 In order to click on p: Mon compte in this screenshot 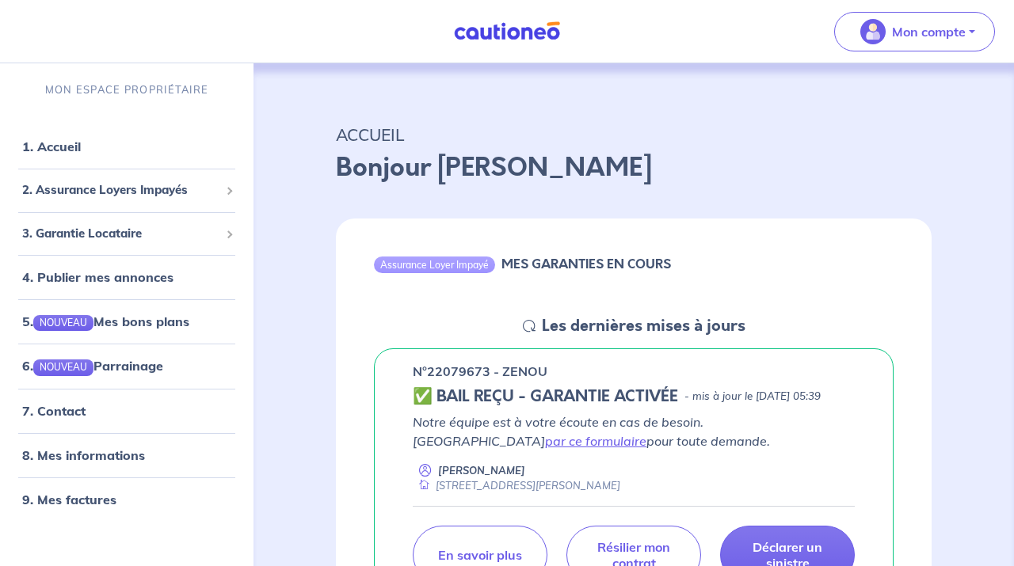, I will do `click(928, 32)`.